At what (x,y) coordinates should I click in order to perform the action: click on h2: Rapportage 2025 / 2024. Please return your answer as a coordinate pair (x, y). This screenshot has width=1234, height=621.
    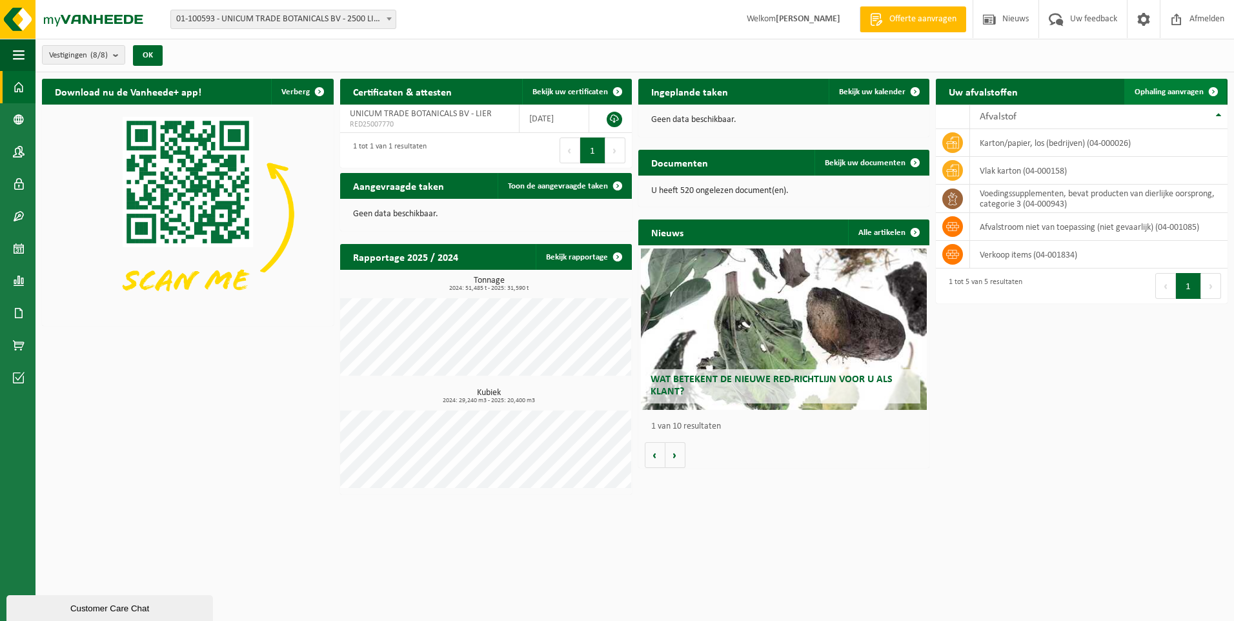
    Looking at the image, I should click on (405, 256).